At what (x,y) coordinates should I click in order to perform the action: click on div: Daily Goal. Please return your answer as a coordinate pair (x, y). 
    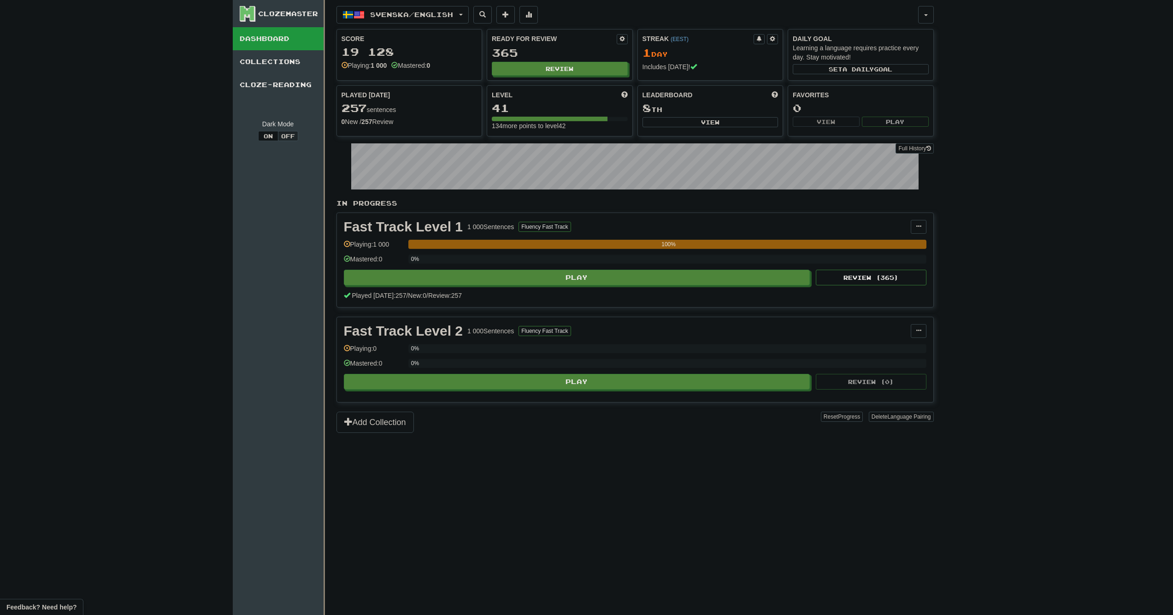
    Looking at the image, I should click on (861, 39).